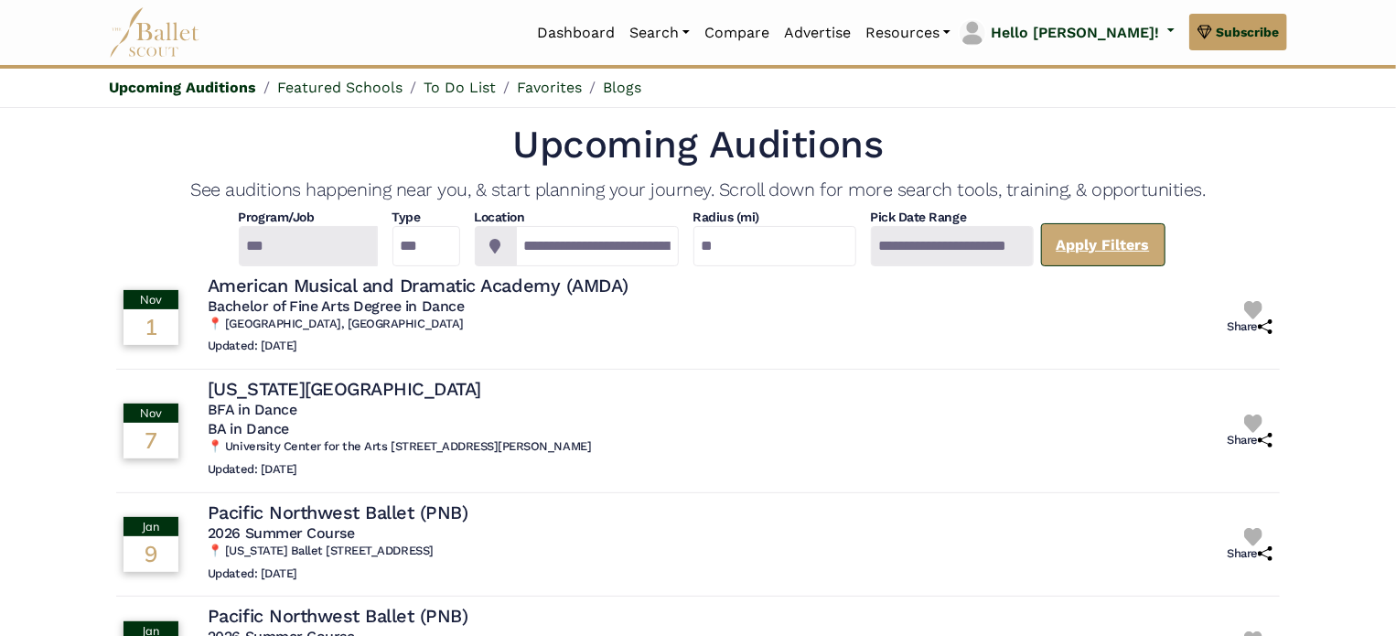 The width and height of the screenshot is (1396, 636). I want to click on img: profile picture, so click(972, 33).